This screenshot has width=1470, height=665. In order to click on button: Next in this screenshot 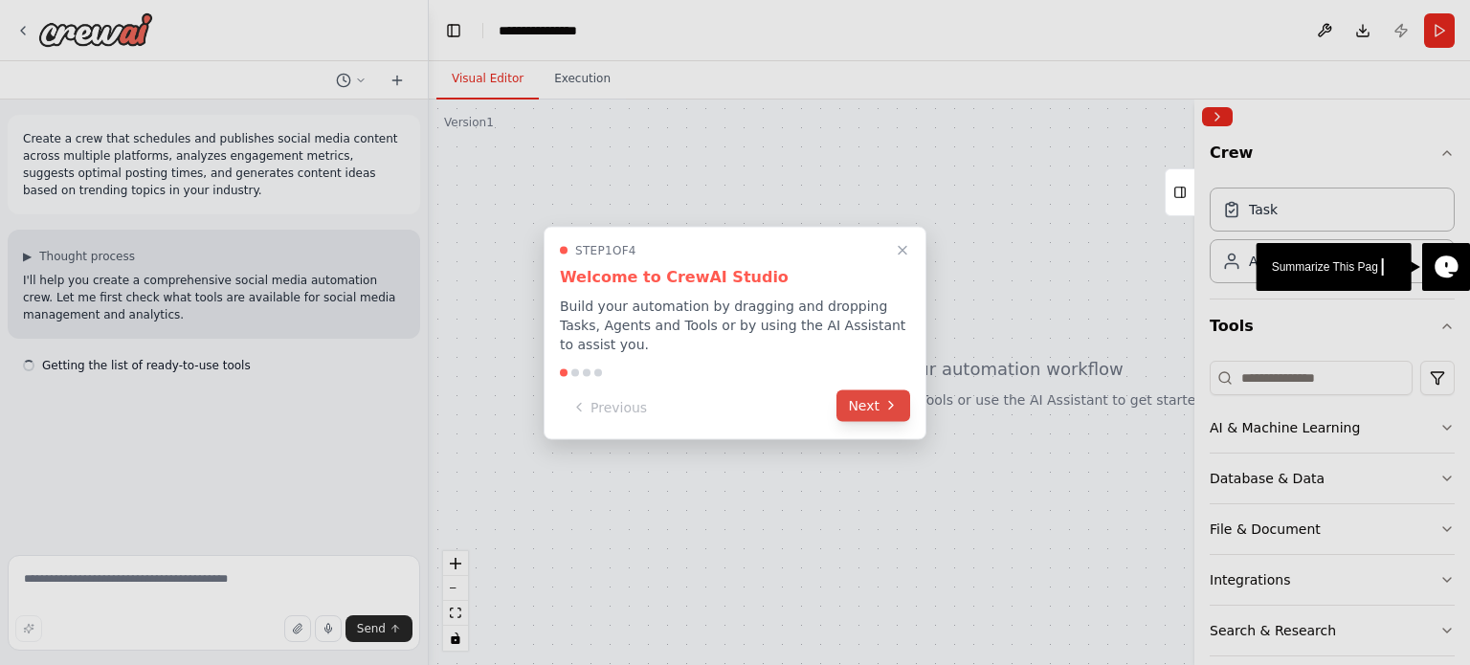, I will do `click(873, 405)`.